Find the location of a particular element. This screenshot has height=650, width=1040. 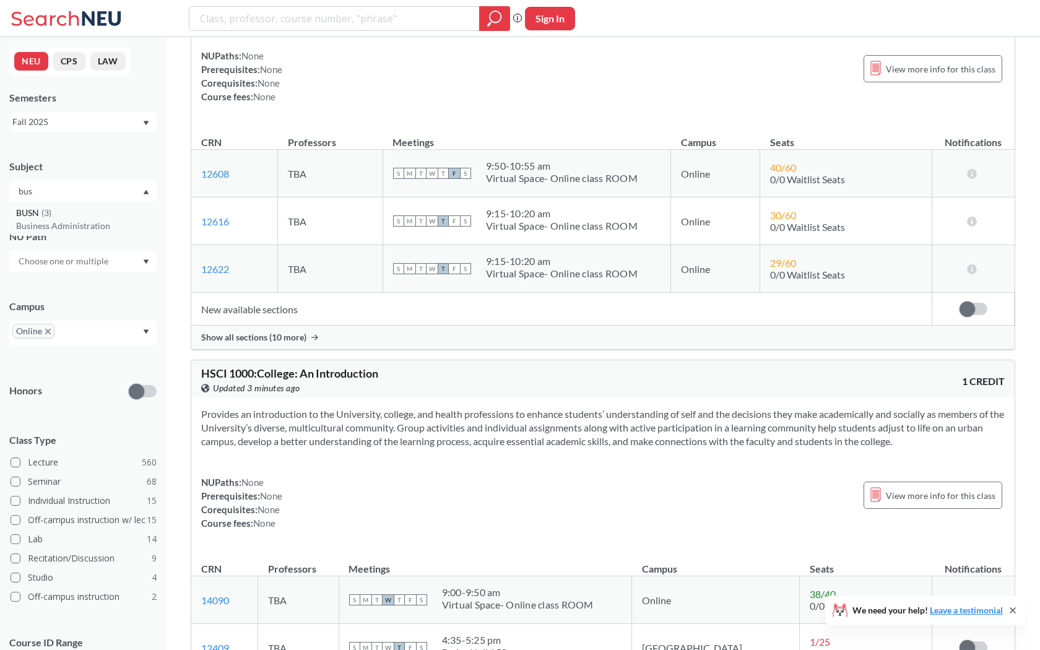

div: Fall 2025Dropdown arrow is located at coordinates (83, 122).